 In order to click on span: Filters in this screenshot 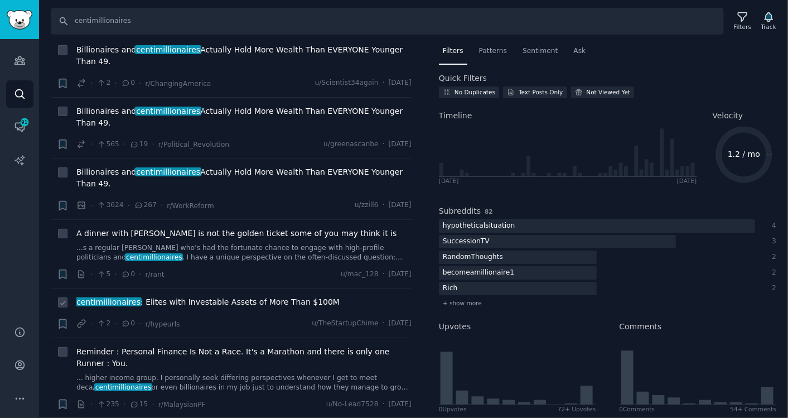, I will do `click(453, 51)`.